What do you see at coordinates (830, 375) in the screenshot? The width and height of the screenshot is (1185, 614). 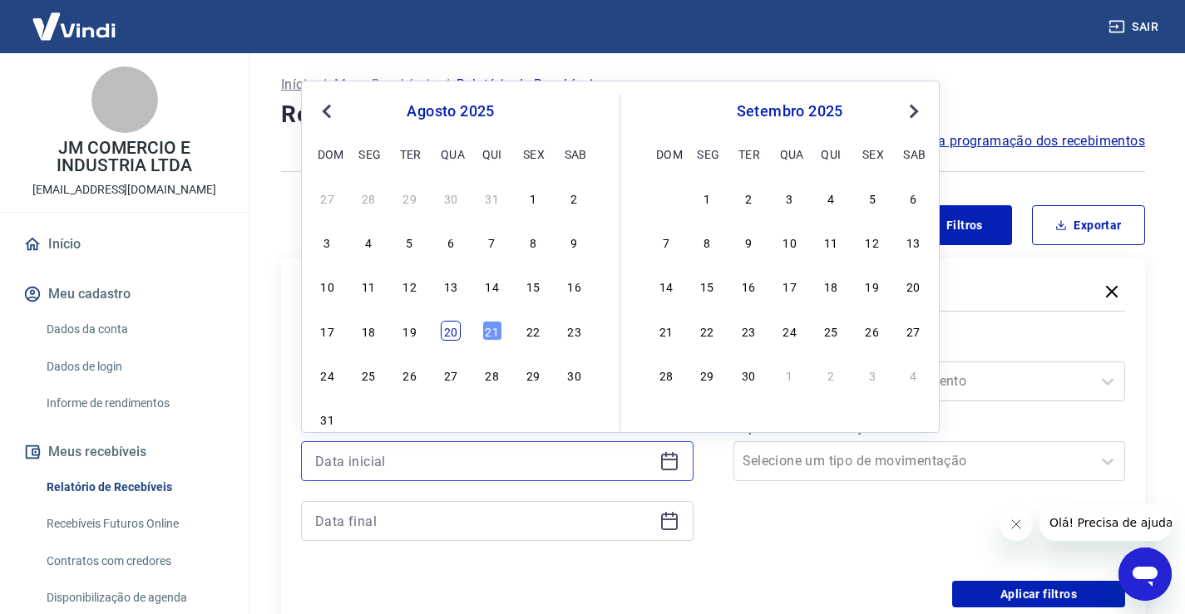 I see `div: Choose quinta-feira, 2 de outubro de 2025` at bounding box center [830, 375].